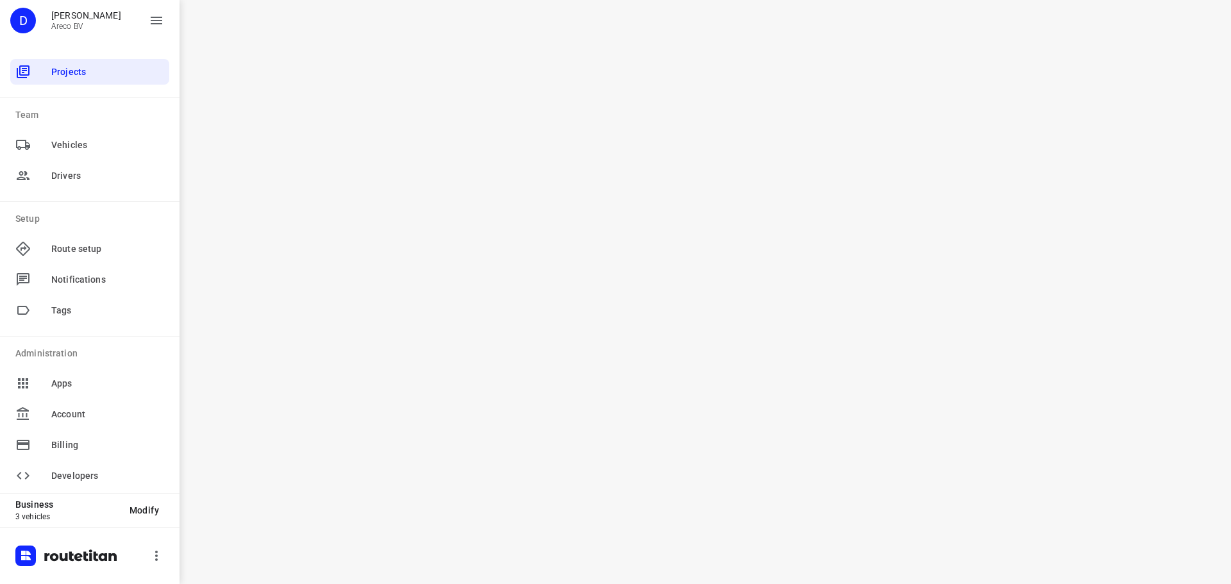 The image size is (1231, 584). Describe the element at coordinates (90, 249) in the screenshot. I see `div: Route setup` at that location.